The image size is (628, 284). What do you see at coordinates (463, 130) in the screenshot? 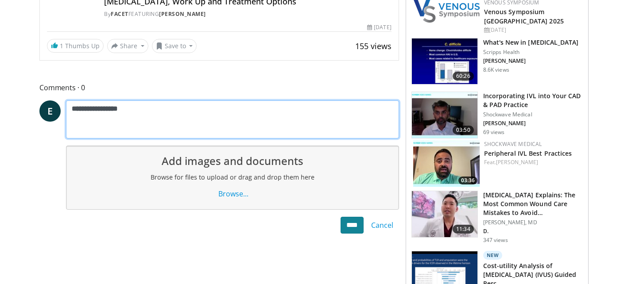
I see `span: 03:50` at bounding box center [463, 130].